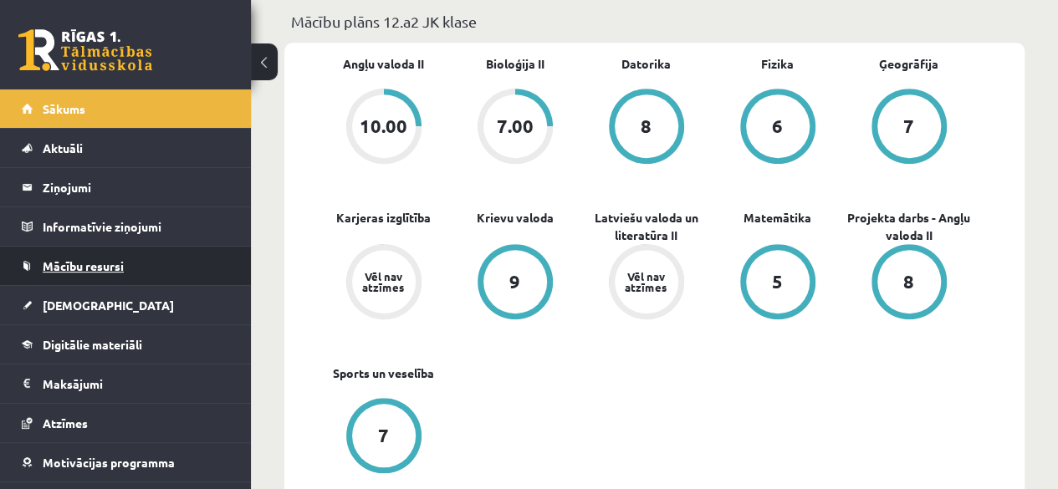 Image resolution: width=1058 pixels, height=489 pixels. I want to click on a: 6, so click(777, 128).